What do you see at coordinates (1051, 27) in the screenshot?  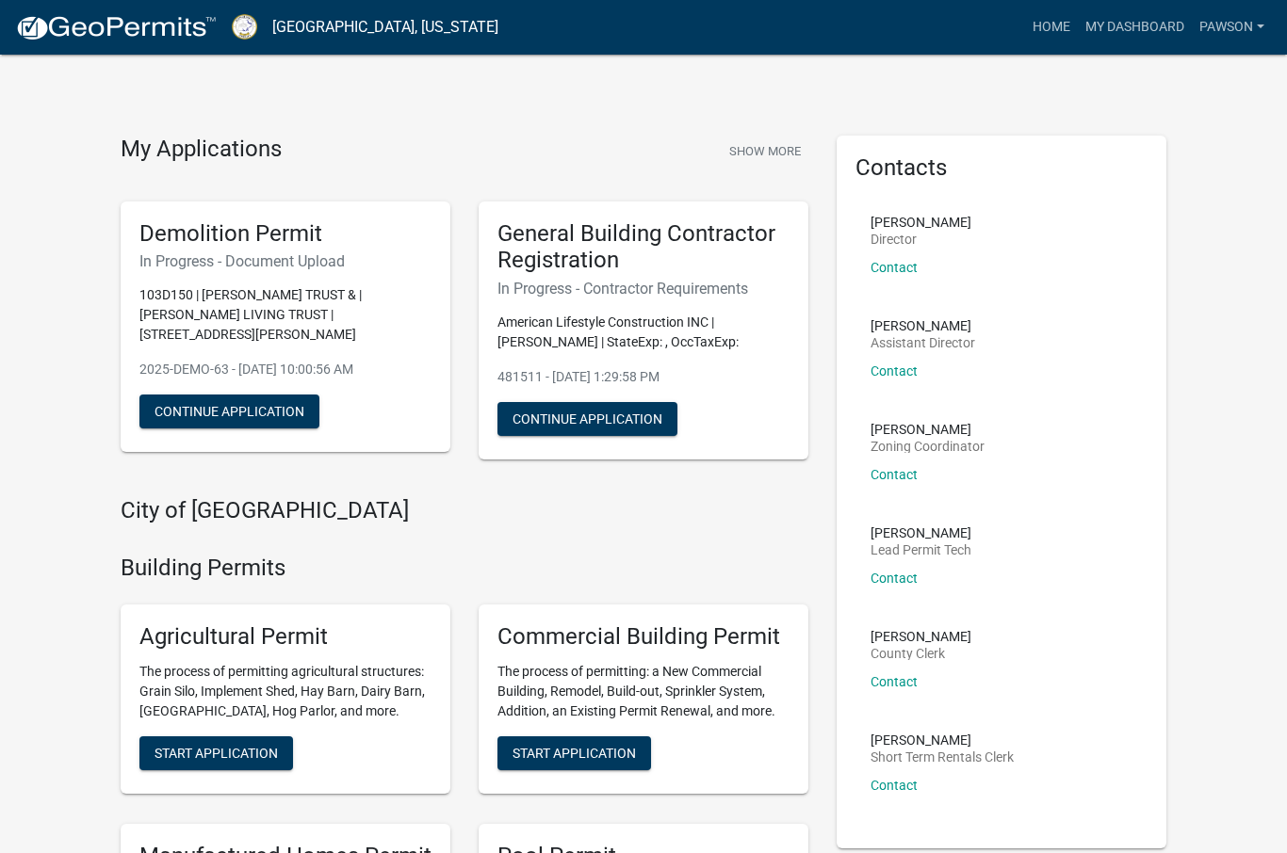 I see `a: Home` at bounding box center [1051, 27].